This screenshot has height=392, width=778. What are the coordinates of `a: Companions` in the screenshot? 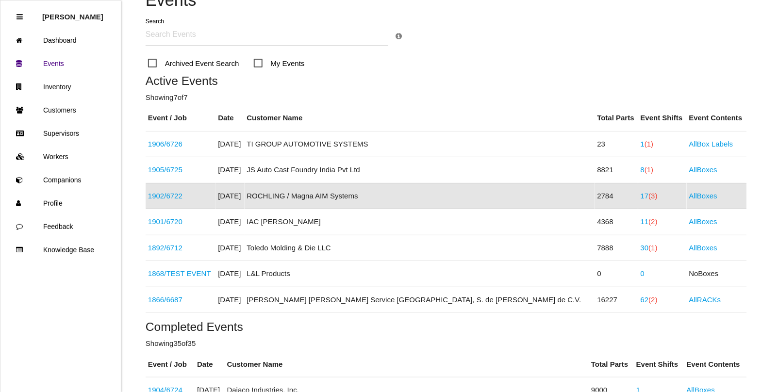 It's located at (61, 180).